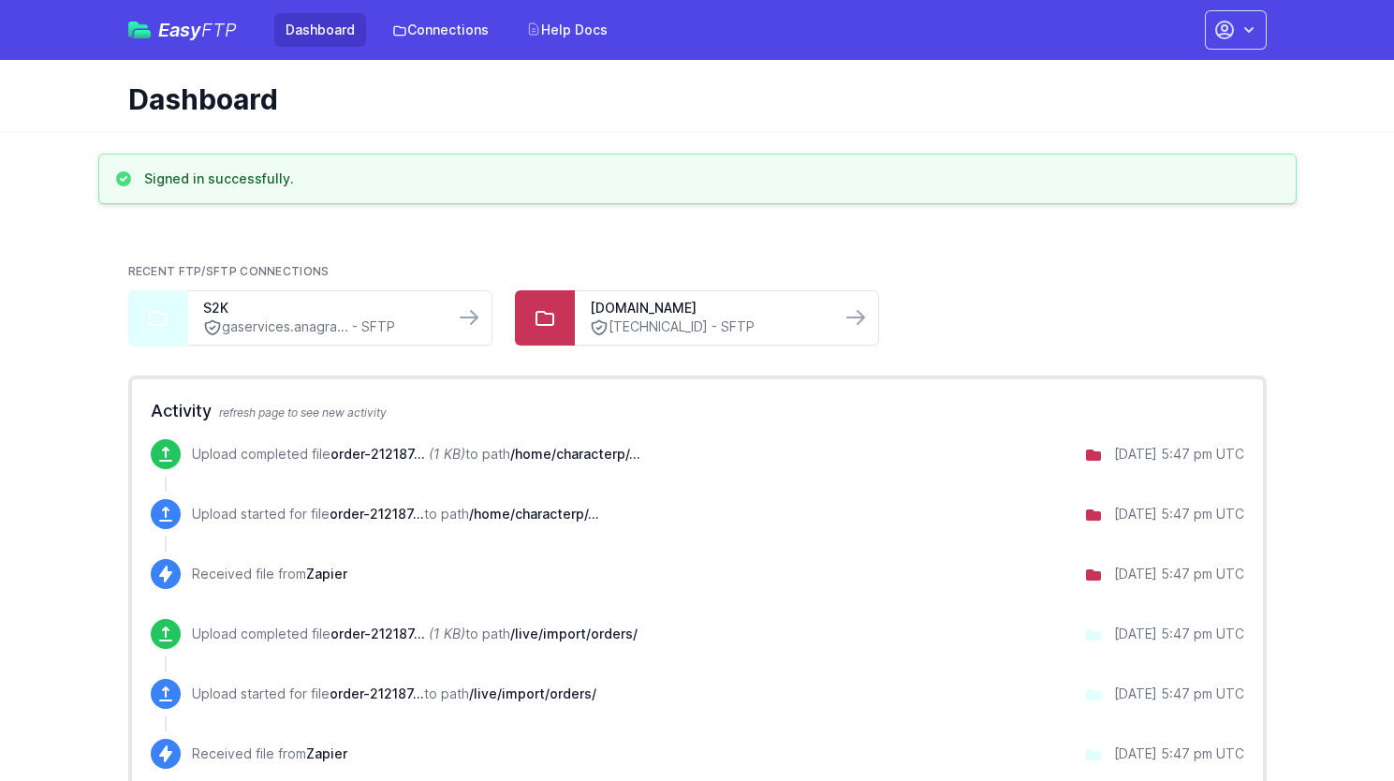 The width and height of the screenshot is (1394, 781). What do you see at coordinates (690, 99) in the screenshot?
I see `h1: Dashboard` at bounding box center [690, 99].